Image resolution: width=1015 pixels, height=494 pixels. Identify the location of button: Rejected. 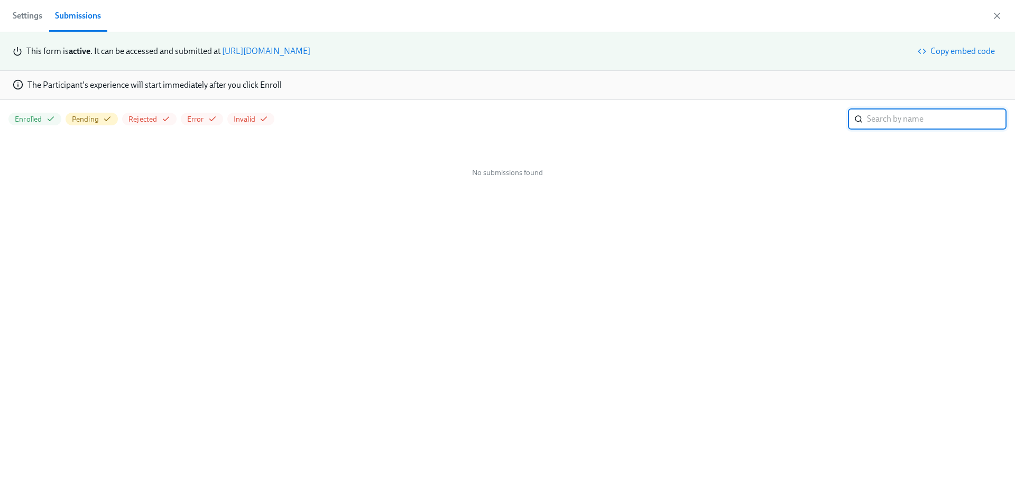
(149, 119).